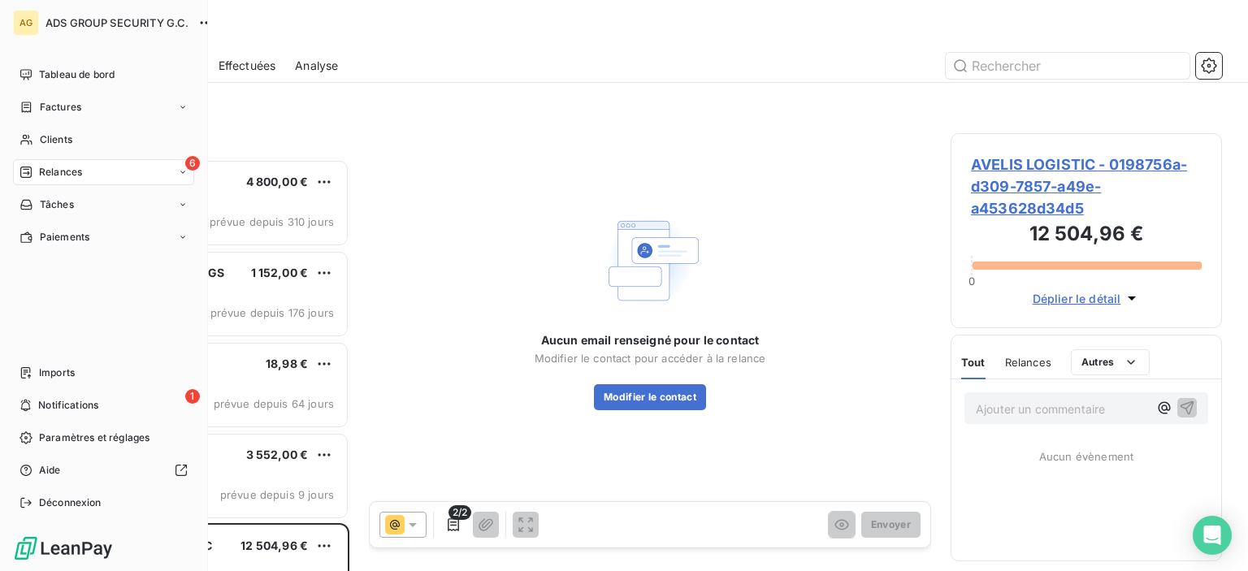  I want to click on span: Modifier le contact pour accéder à la relance, so click(650, 358).